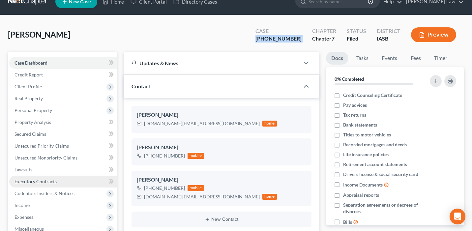 Image resolution: width=472 pixels, height=231 pixels. Describe the element at coordinates (63, 122) in the screenshot. I see `a: Property Analysis` at that location.